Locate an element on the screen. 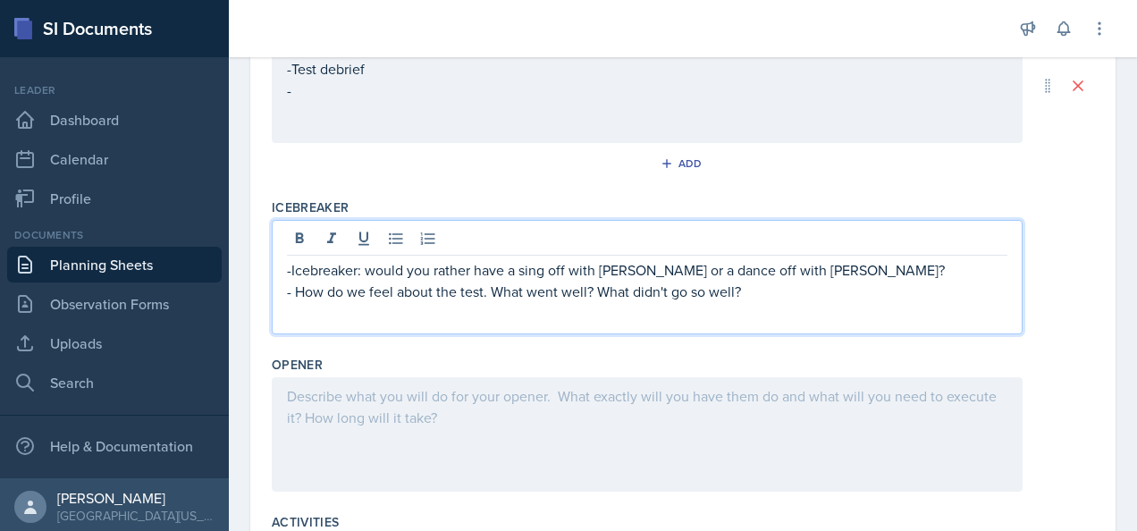 This screenshot has height=531, width=1137. a: Dashboard is located at coordinates (114, 120).